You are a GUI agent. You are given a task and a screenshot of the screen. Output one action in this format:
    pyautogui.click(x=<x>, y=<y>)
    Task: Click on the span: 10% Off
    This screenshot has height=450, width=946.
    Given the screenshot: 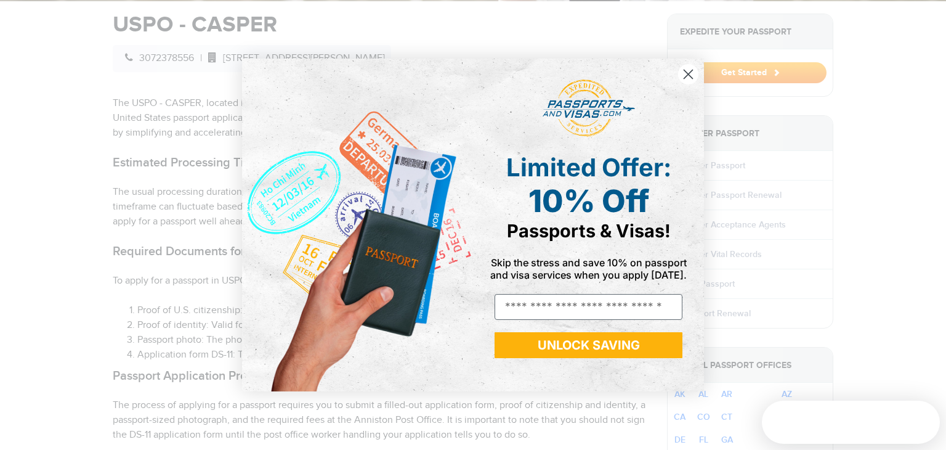 What is the action you would take?
    pyautogui.click(x=589, y=201)
    